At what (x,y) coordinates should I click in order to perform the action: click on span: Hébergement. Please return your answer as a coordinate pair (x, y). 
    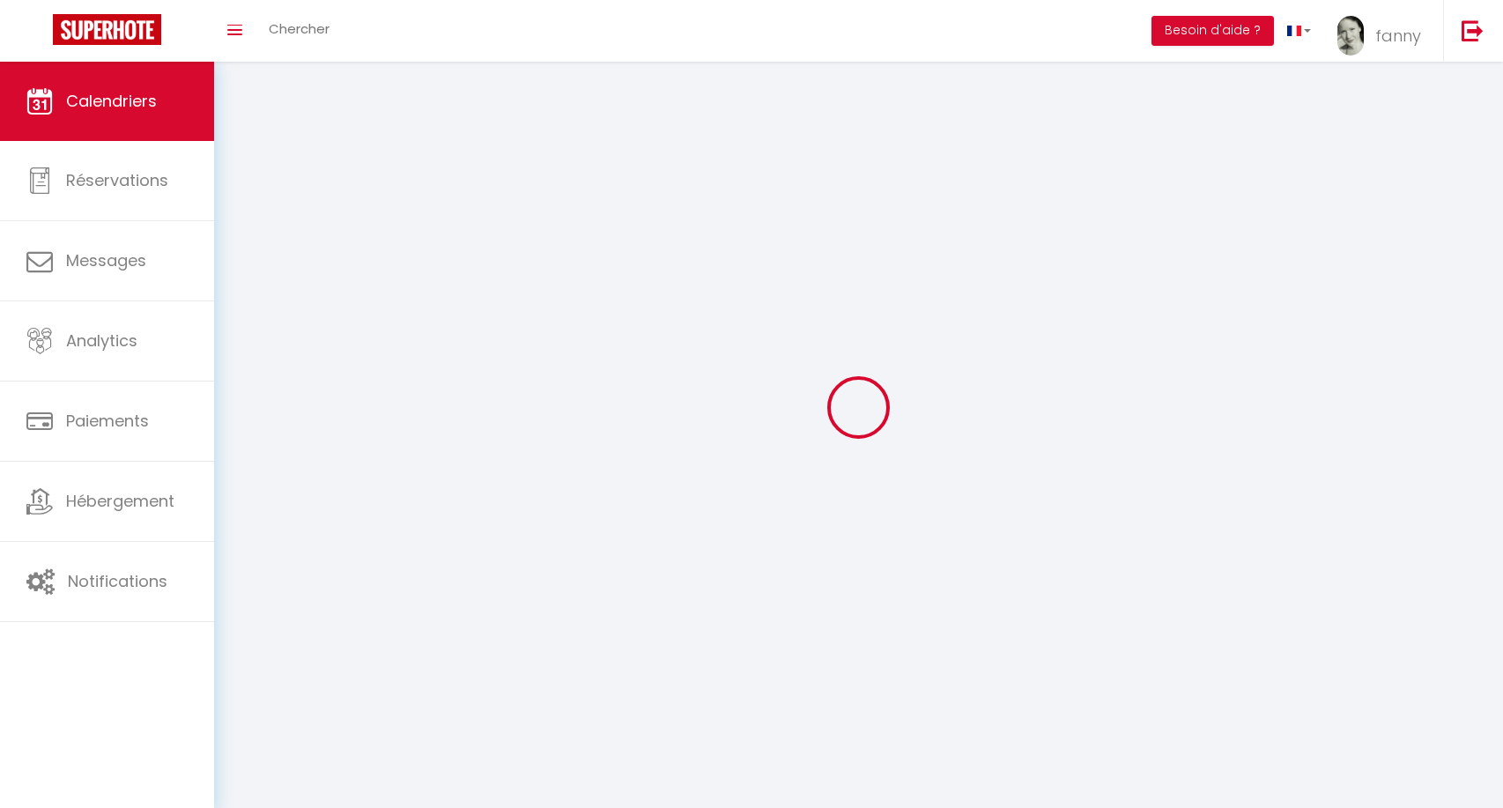
    Looking at the image, I should click on (120, 500).